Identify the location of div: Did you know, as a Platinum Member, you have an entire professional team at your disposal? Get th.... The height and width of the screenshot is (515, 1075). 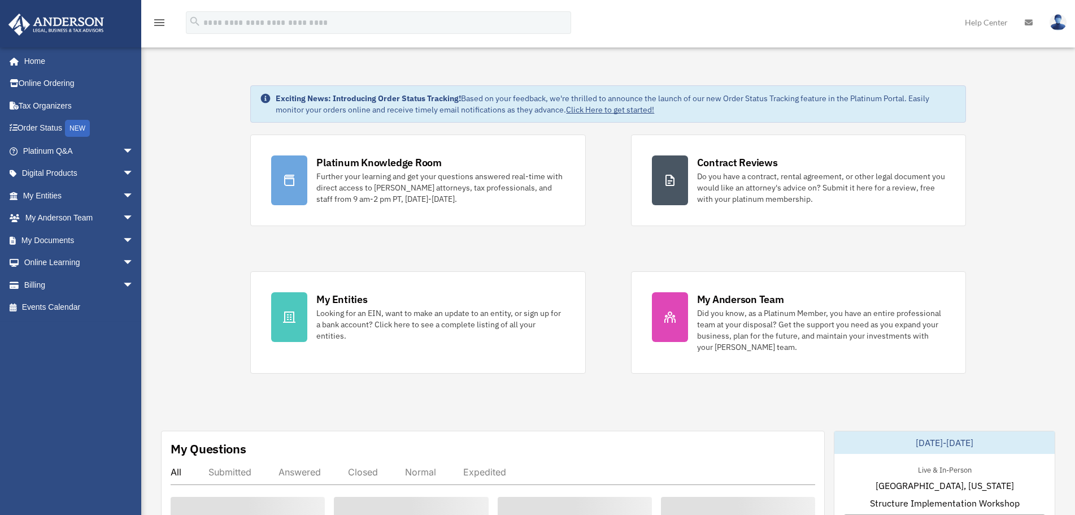
(821, 330).